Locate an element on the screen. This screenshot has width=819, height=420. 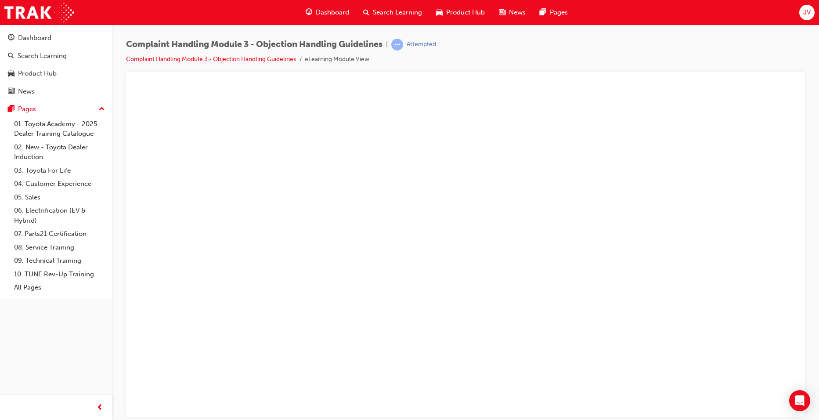
span: Dashboard is located at coordinates (332, 12).